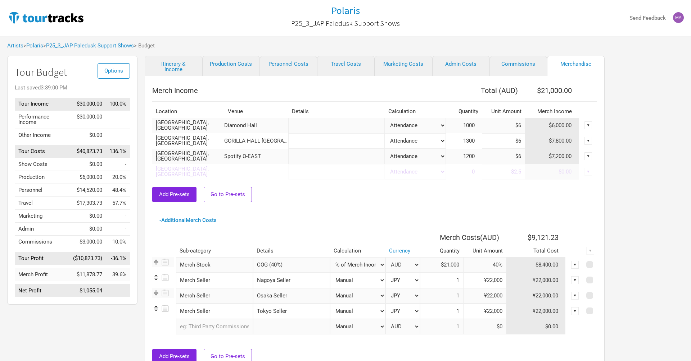  I want to click on td: Tour Income, so click(42, 104).